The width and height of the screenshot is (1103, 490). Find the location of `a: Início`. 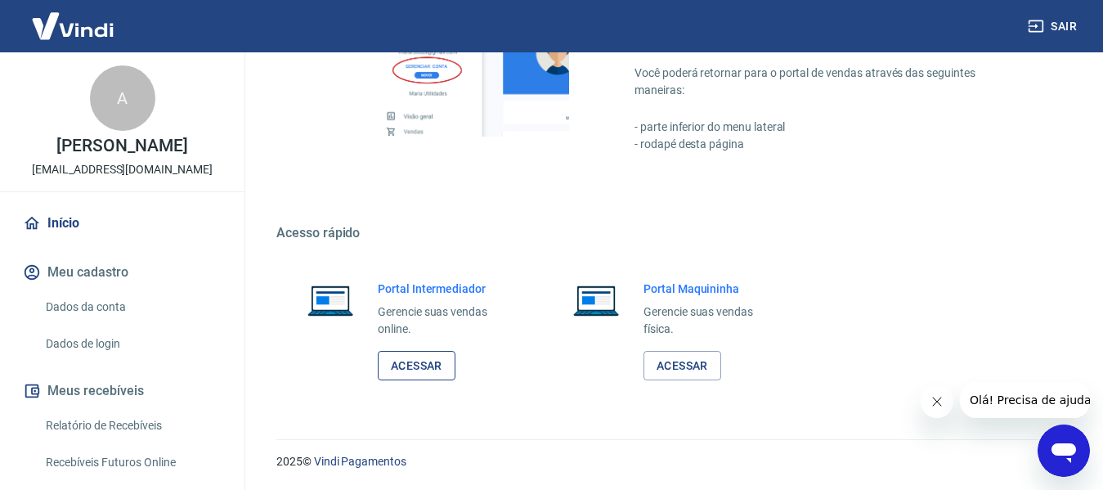

a: Início is located at coordinates (122, 223).